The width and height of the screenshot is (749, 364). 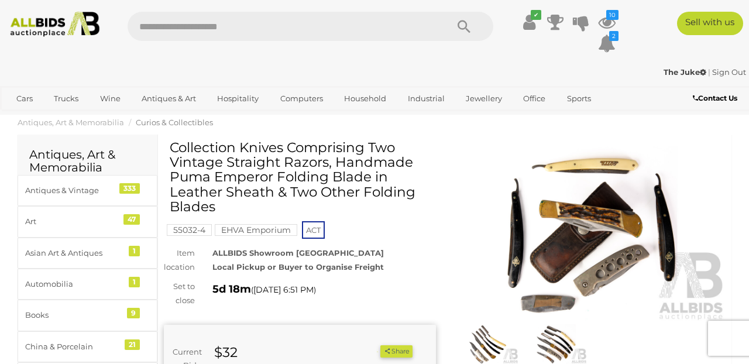 What do you see at coordinates (534, 98) in the screenshot?
I see `a: Office` at bounding box center [534, 98].